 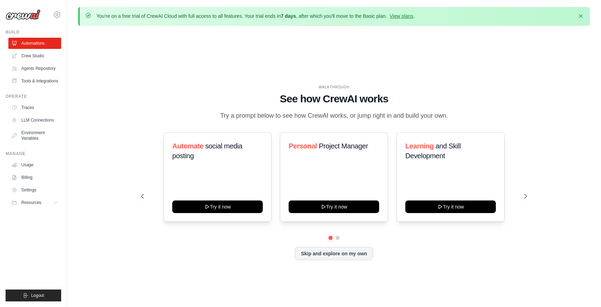 What do you see at coordinates (419, 146) in the screenshot?
I see `span: Learning` at bounding box center [419, 146].